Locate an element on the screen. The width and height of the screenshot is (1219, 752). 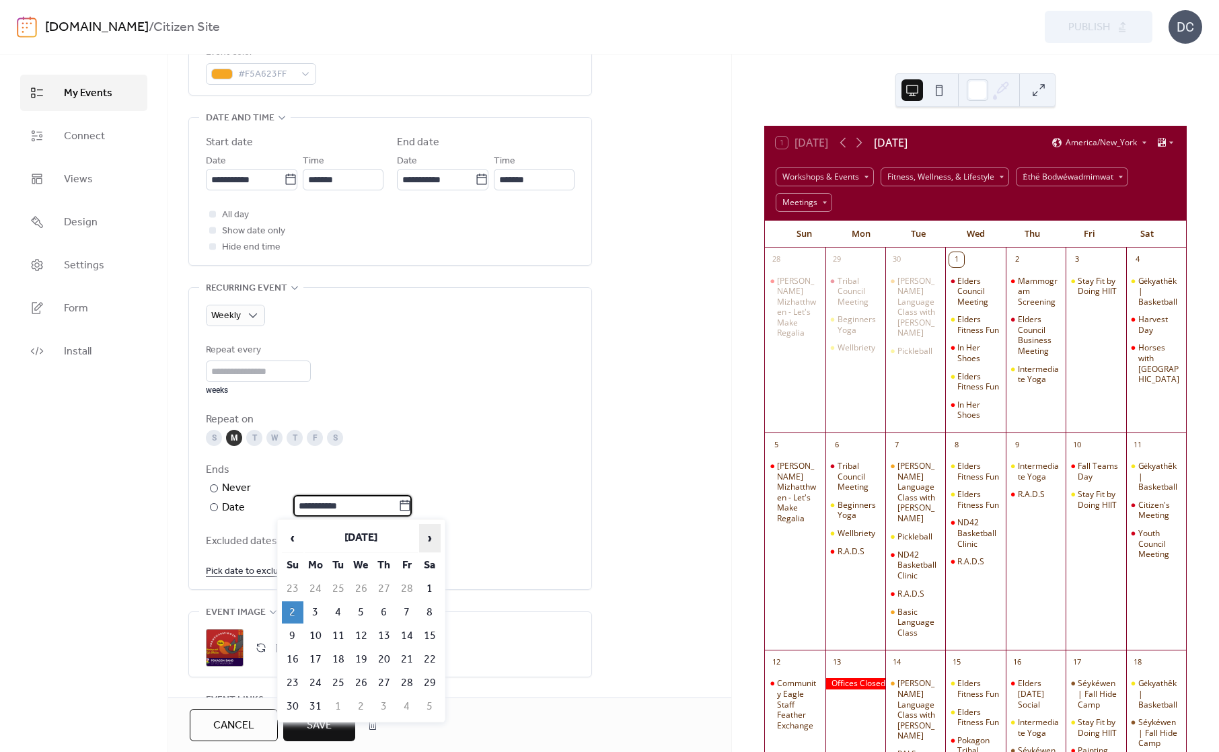
td: 9 is located at coordinates (293, 636).